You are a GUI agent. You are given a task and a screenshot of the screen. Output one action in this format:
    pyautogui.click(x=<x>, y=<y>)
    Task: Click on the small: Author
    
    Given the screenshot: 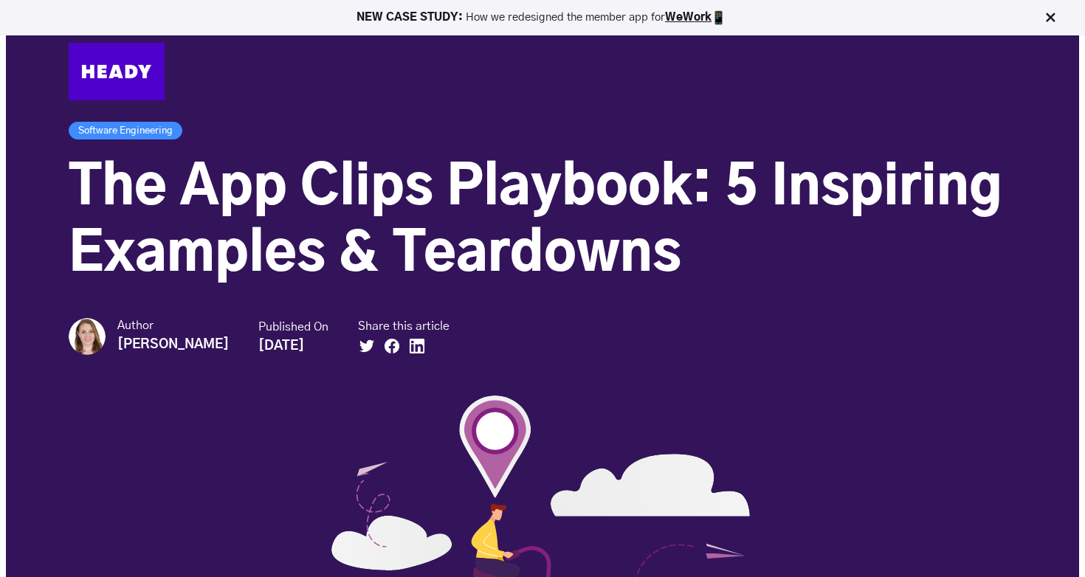 What is the action you would take?
    pyautogui.click(x=173, y=325)
    